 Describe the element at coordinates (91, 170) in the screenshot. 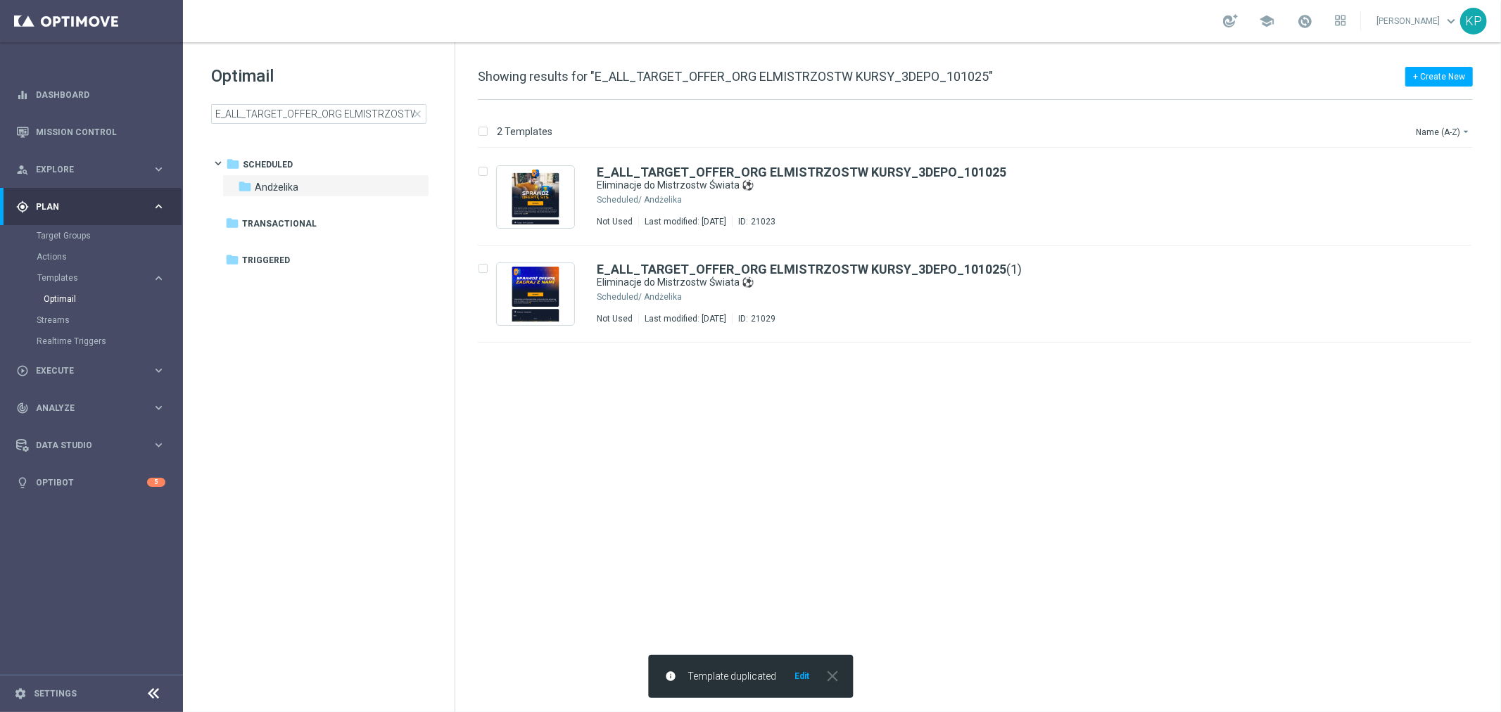

I see `div: person_search Explore keyboard_arrow_right` at that location.